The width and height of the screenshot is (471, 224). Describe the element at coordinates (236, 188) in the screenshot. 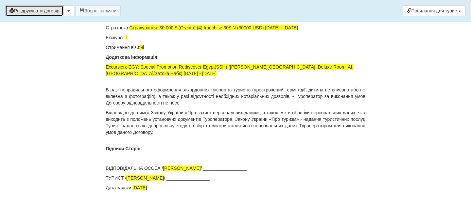

I see `p: Дата заявки:` at that location.